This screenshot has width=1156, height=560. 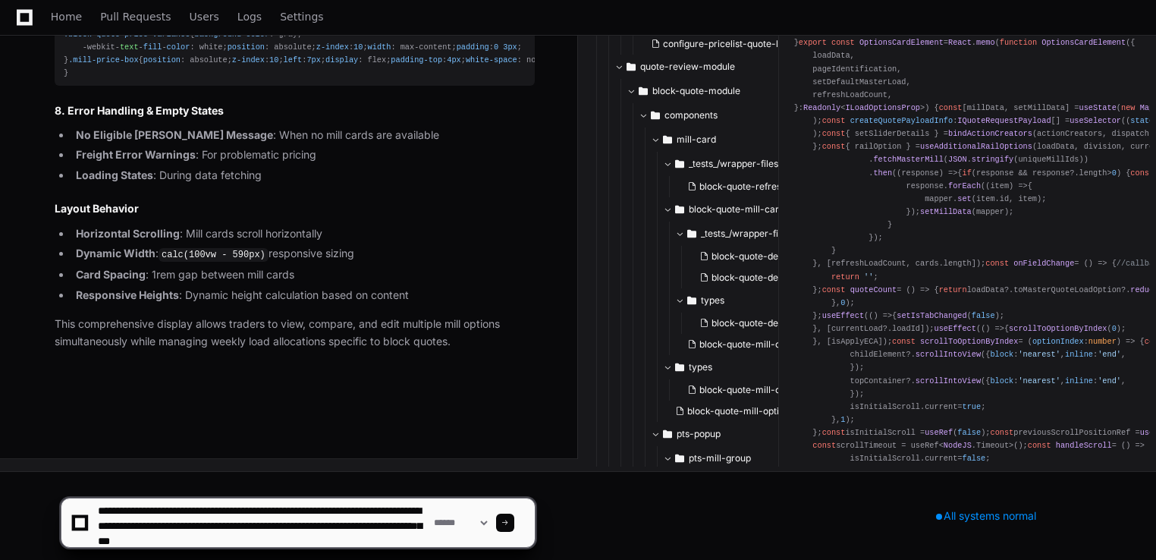 I want to click on button: block-quote-mill-card-details, so click(x=752, y=209).